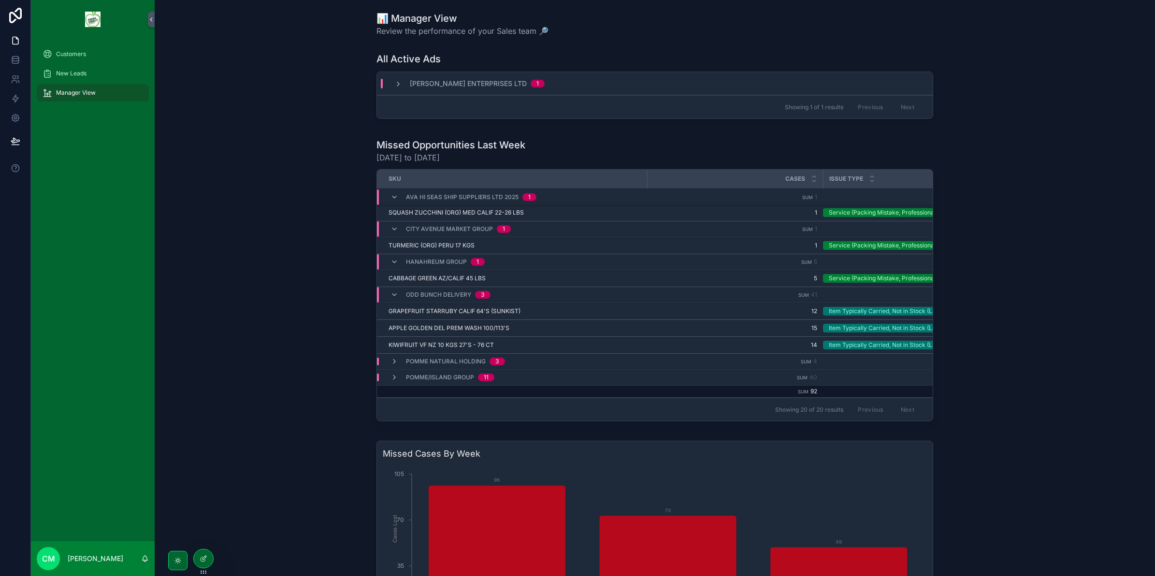 The width and height of the screenshot is (1155, 576). I want to click on a: KIWIFRUIT VF NZ 10 KGS 27'S - 76 CT, so click(514, 345).